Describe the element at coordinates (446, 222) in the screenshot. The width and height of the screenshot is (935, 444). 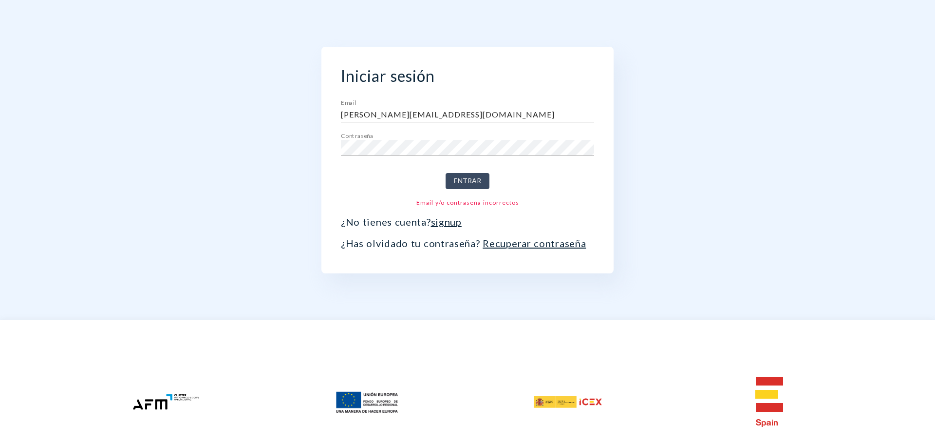
I see `a: signup` at that location.